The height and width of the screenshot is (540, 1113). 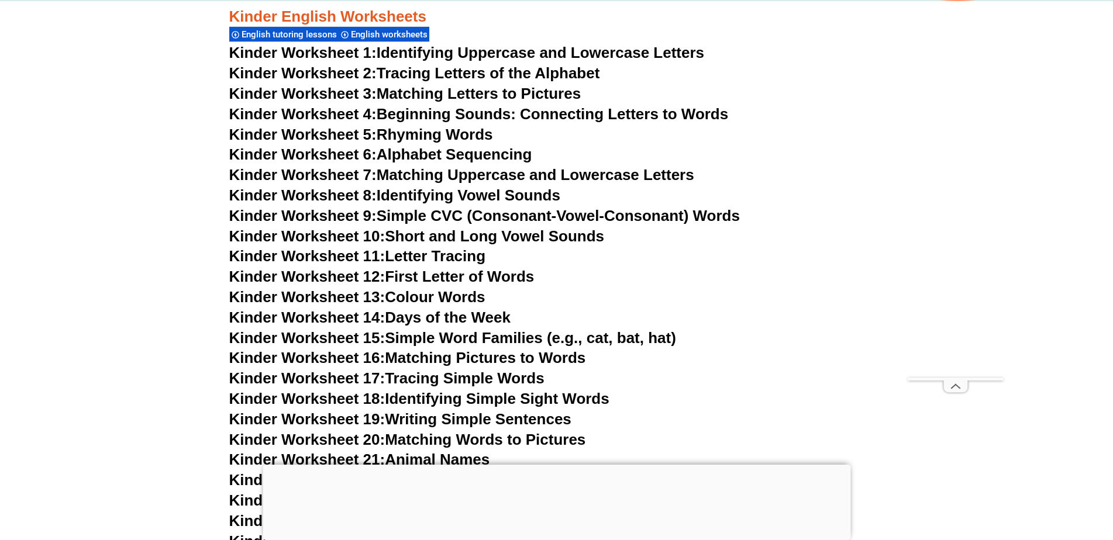 What do you see at coordinates (363, 501) in the screenshot?
I see `a: Kinder Worksheet 23:Weather Words` at bounding box center [363, 501].